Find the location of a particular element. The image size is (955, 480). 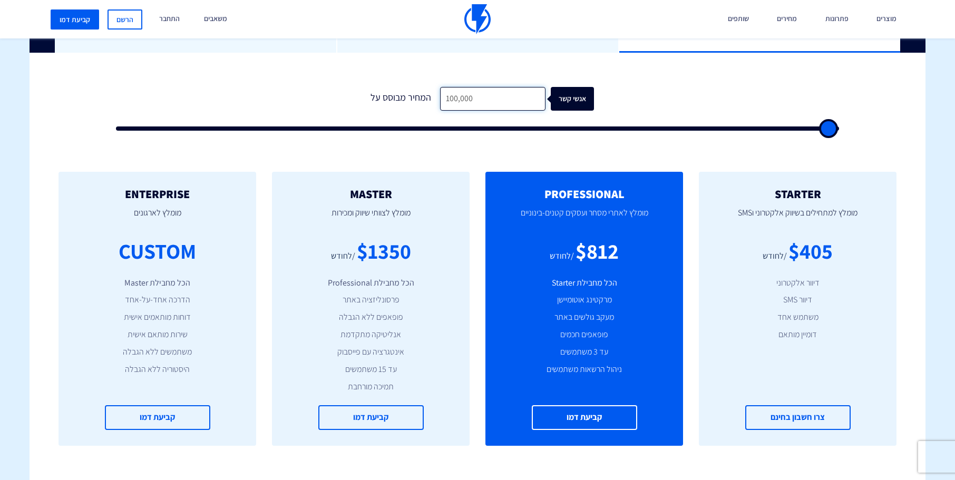

li: עד 3 משתמשים is located at coordinates (584, 352).